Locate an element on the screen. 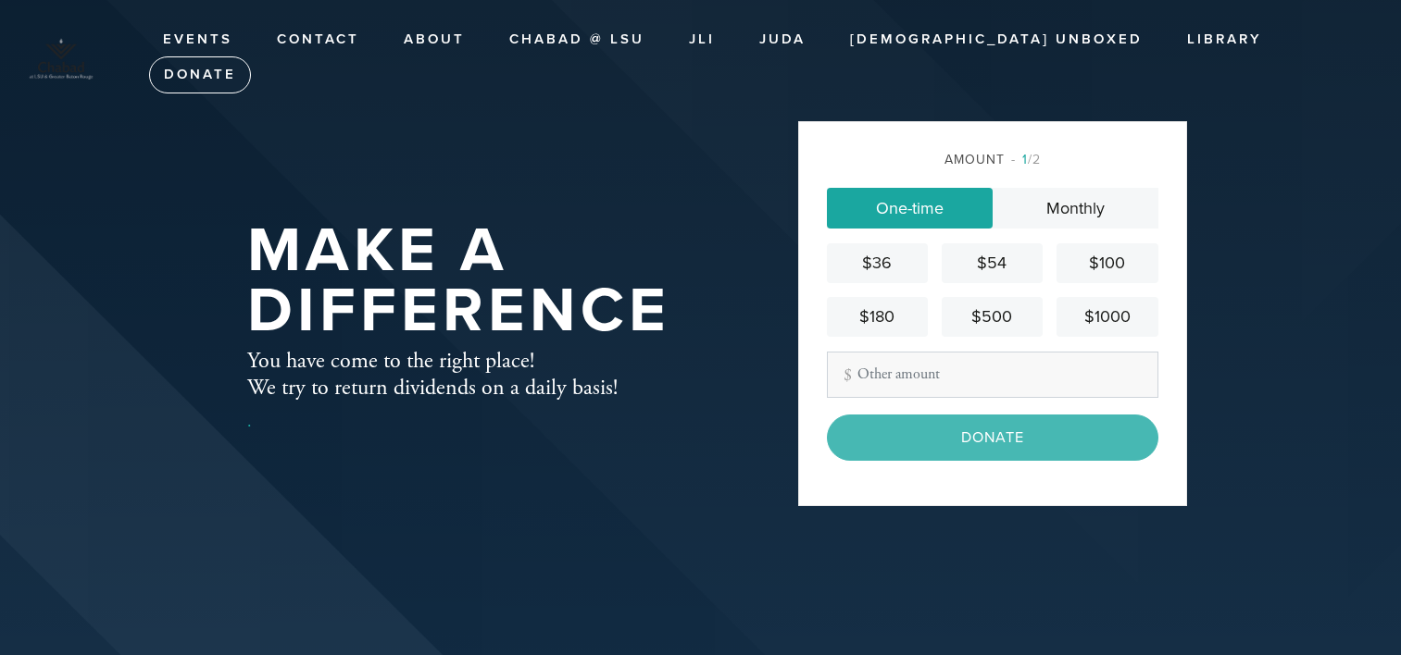 This screenshot has width=1401, height=655. div: $180 is located at coordinates (877, 317).